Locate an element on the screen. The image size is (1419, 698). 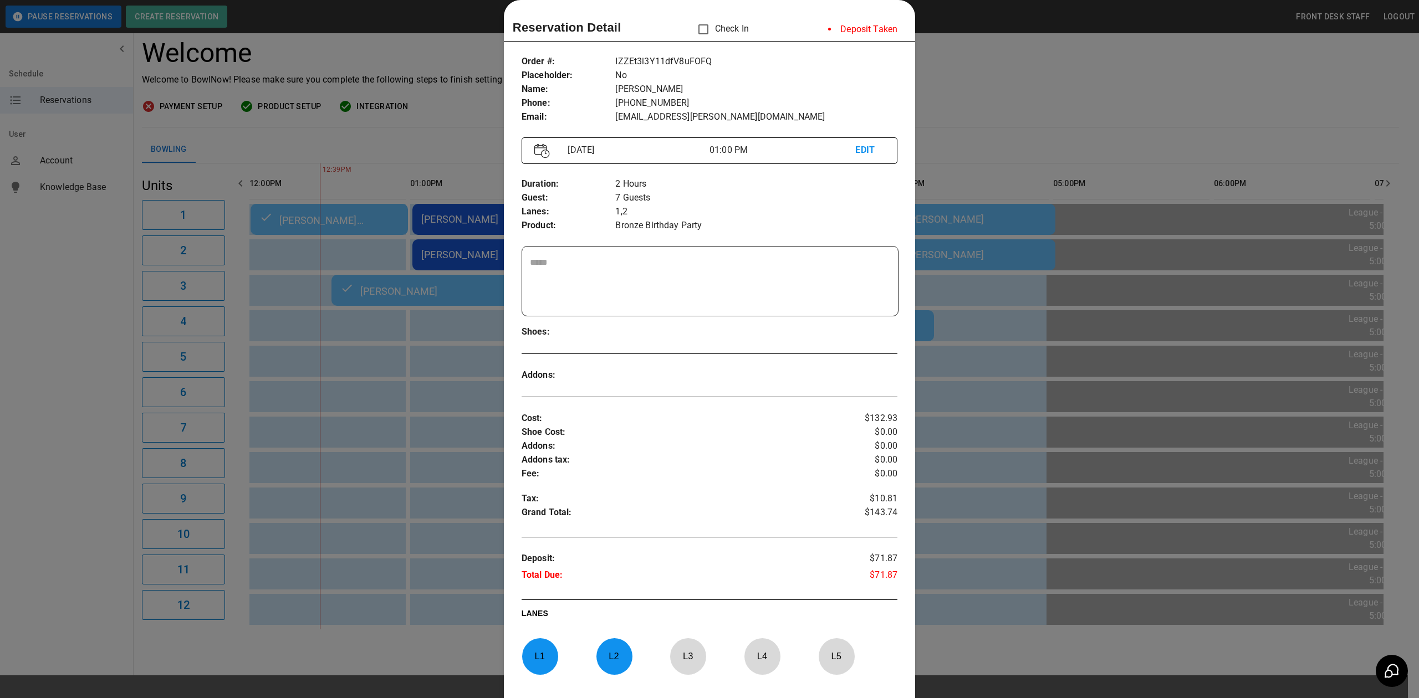
p: Shoes : is located at coordinates (569, 332).